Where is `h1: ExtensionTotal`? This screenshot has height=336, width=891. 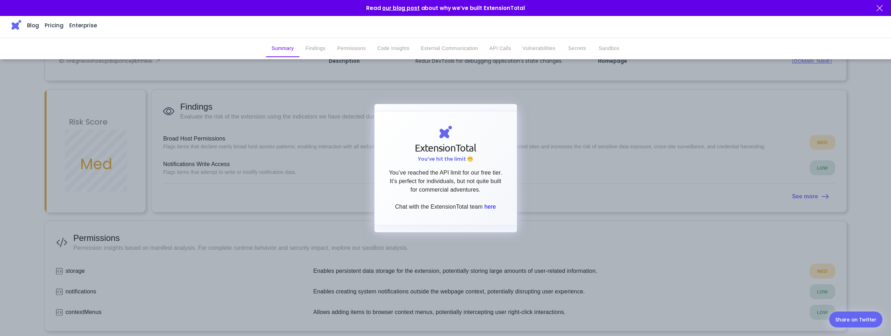 h1: ExtensionTotal is located at coordinates (445, 148).